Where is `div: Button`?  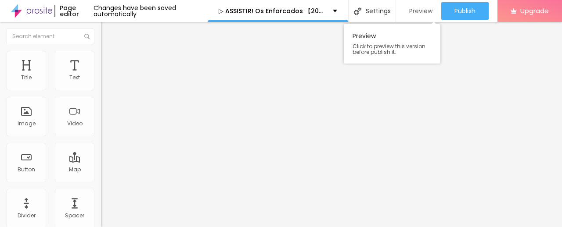
div: Button is located at coordinates (26, 170).